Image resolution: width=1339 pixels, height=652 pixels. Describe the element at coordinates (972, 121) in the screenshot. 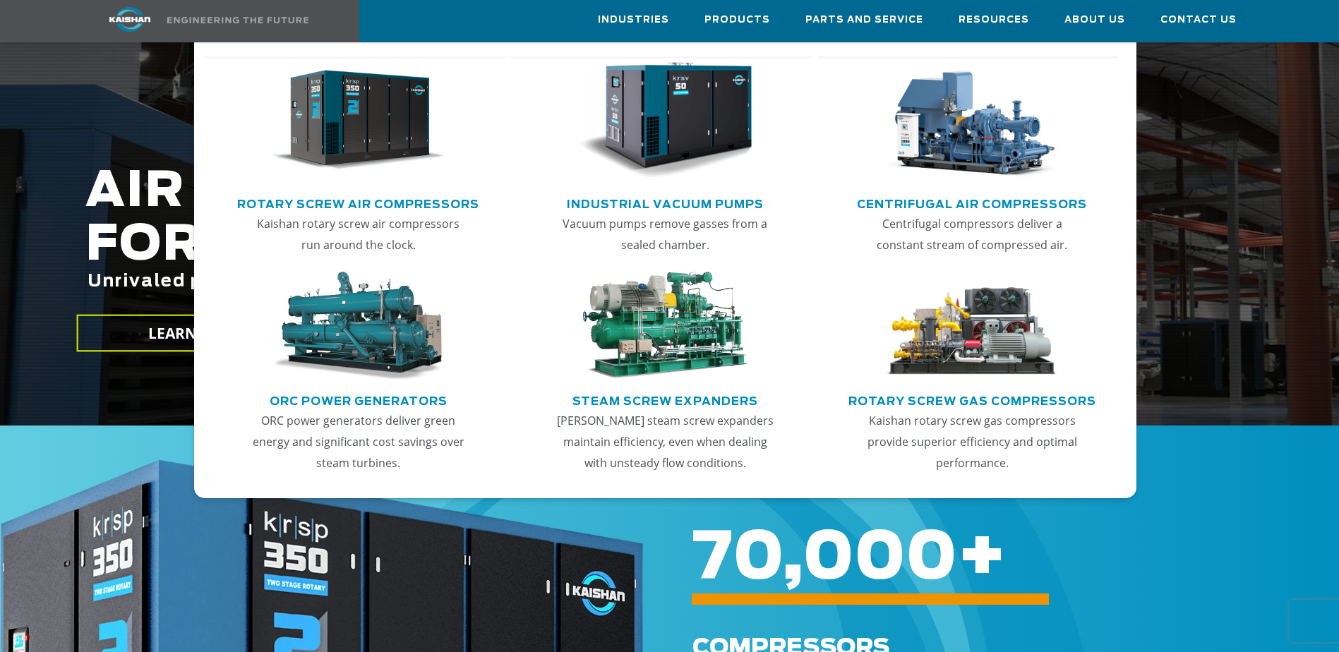

I see `img: thumb-Centrifugal-Air-Compressors` at that location.